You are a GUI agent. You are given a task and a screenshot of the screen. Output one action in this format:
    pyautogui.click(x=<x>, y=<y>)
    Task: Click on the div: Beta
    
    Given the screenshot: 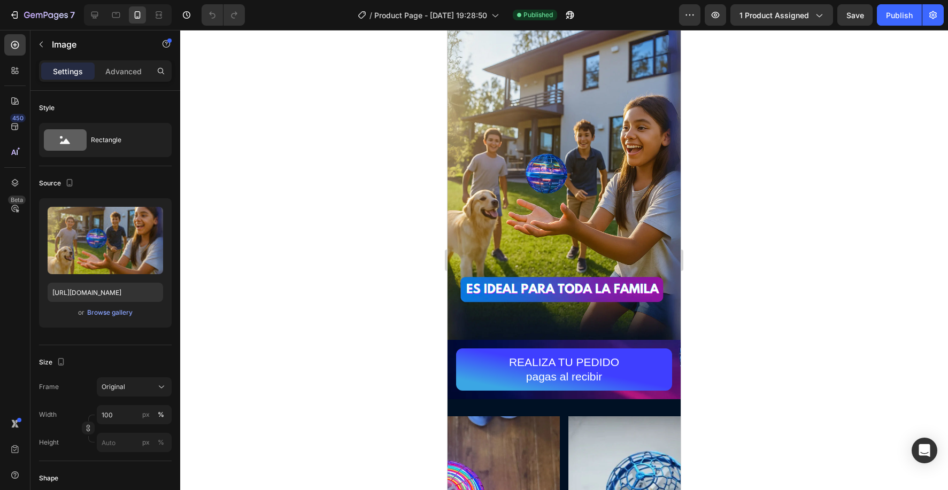 What is the action you would take?
    pyautogui.click(x=17, y=200)
    